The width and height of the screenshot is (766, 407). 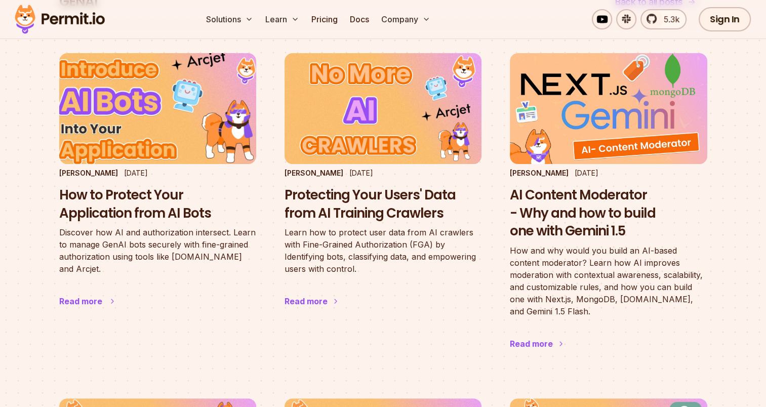 I want to click on h3: AI Content Moderator - Why and how to build one with Gemini 1.5, so click(x=608, y=213).